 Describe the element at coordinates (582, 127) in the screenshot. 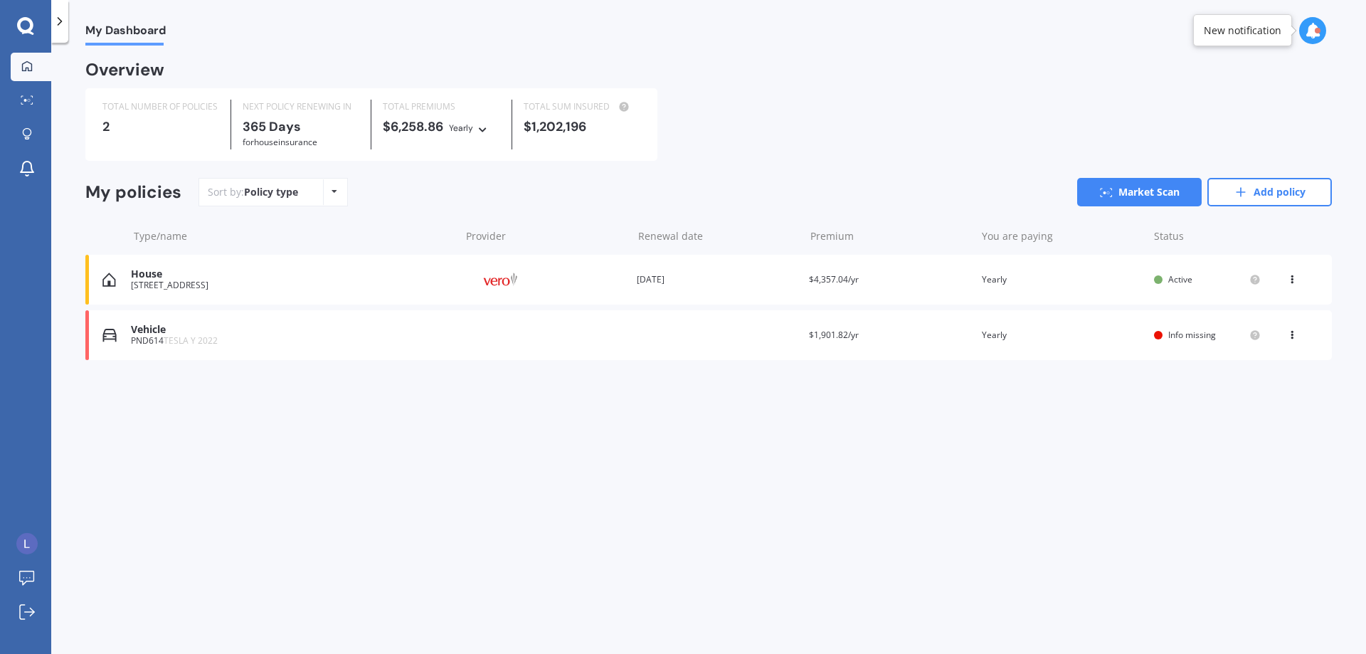

I see `div: $1,202,196` at that location.